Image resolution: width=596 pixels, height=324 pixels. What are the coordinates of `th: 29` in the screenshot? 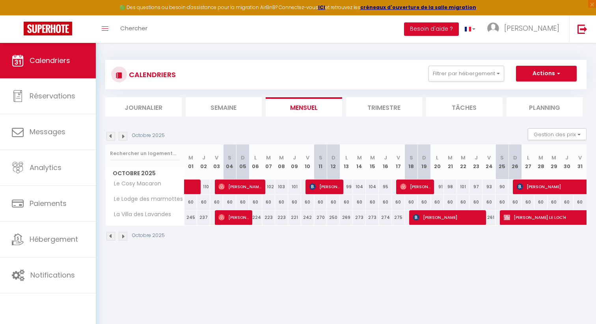 It's located at (554, 162).